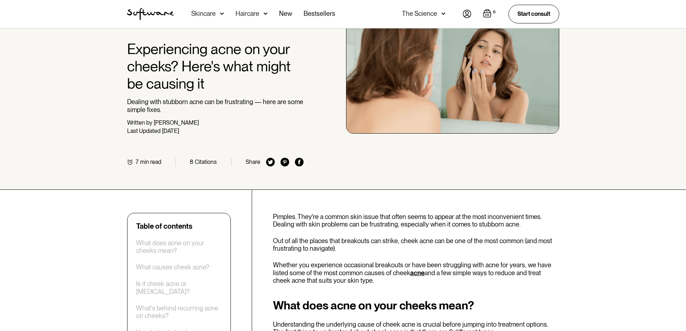 This screenshot has height=331, width=686. I want to click on img: Software Logo, so click(150, 14).